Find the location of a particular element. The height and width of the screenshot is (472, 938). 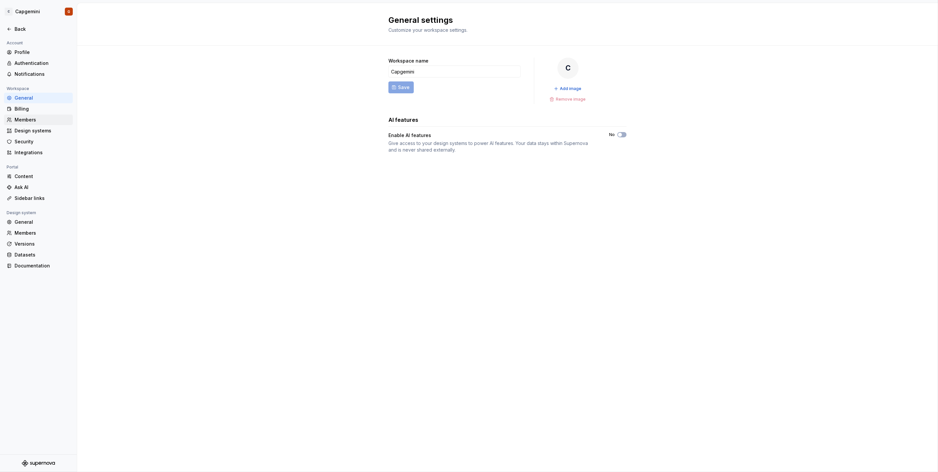

a: Security is located at coordinates (38, 142).